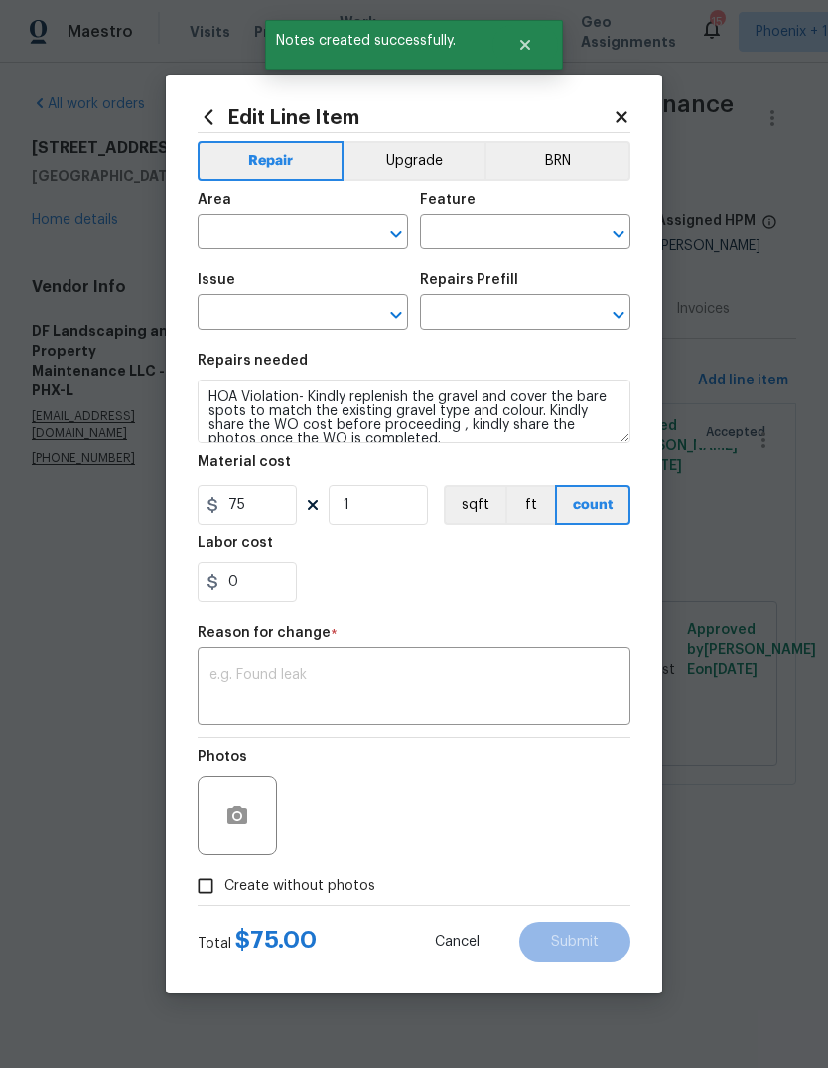  I want to click on button: ft, so click(530, 505).